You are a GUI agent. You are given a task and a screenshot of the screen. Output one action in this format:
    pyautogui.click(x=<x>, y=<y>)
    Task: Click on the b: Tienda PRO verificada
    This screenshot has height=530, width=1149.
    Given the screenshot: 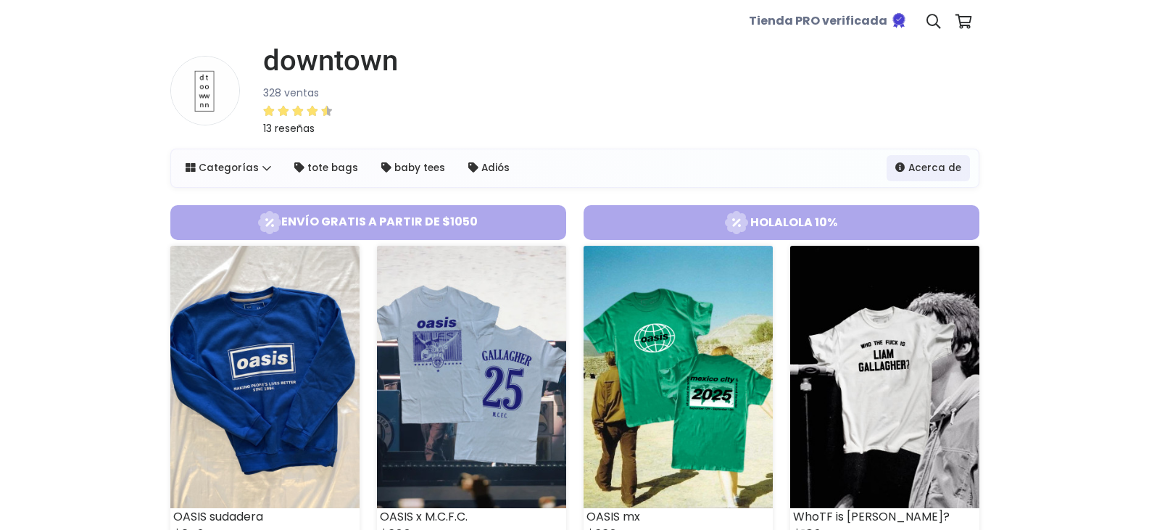 What is the action you would take?
    pyautogui.click(x=818, y=21)
    